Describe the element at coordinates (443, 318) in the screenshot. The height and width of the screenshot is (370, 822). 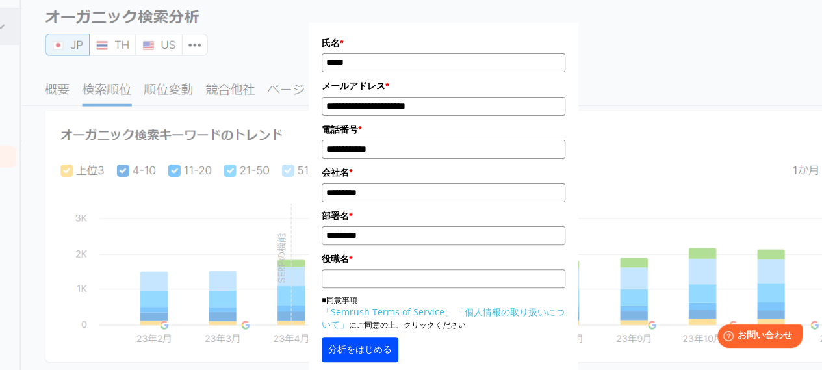
I see `a: 「個人情報の取り扱いについて」` at that location.